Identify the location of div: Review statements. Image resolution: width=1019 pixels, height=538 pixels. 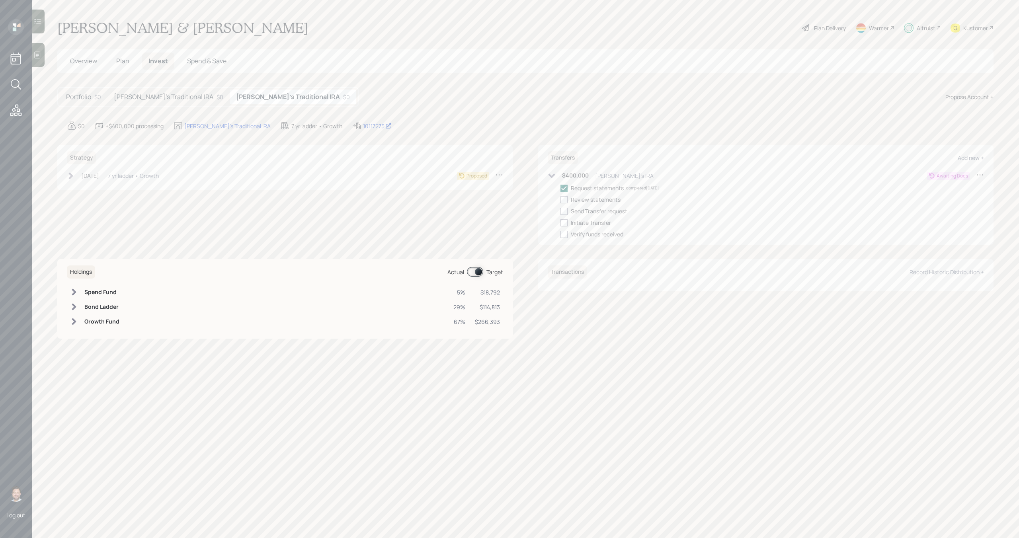
(596, 199).